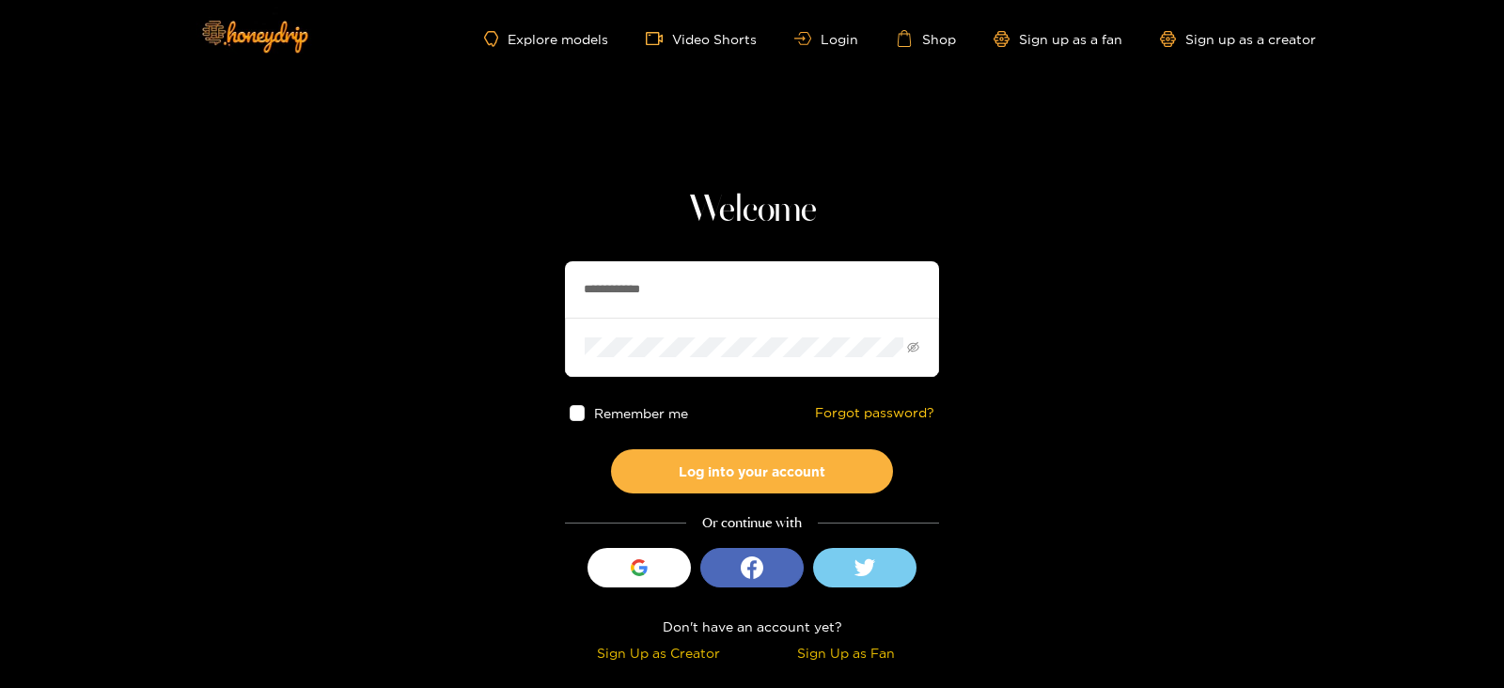 The width and height of the screenshot is (1504, 688). I want to click on a: Shop, so click(926, 39).